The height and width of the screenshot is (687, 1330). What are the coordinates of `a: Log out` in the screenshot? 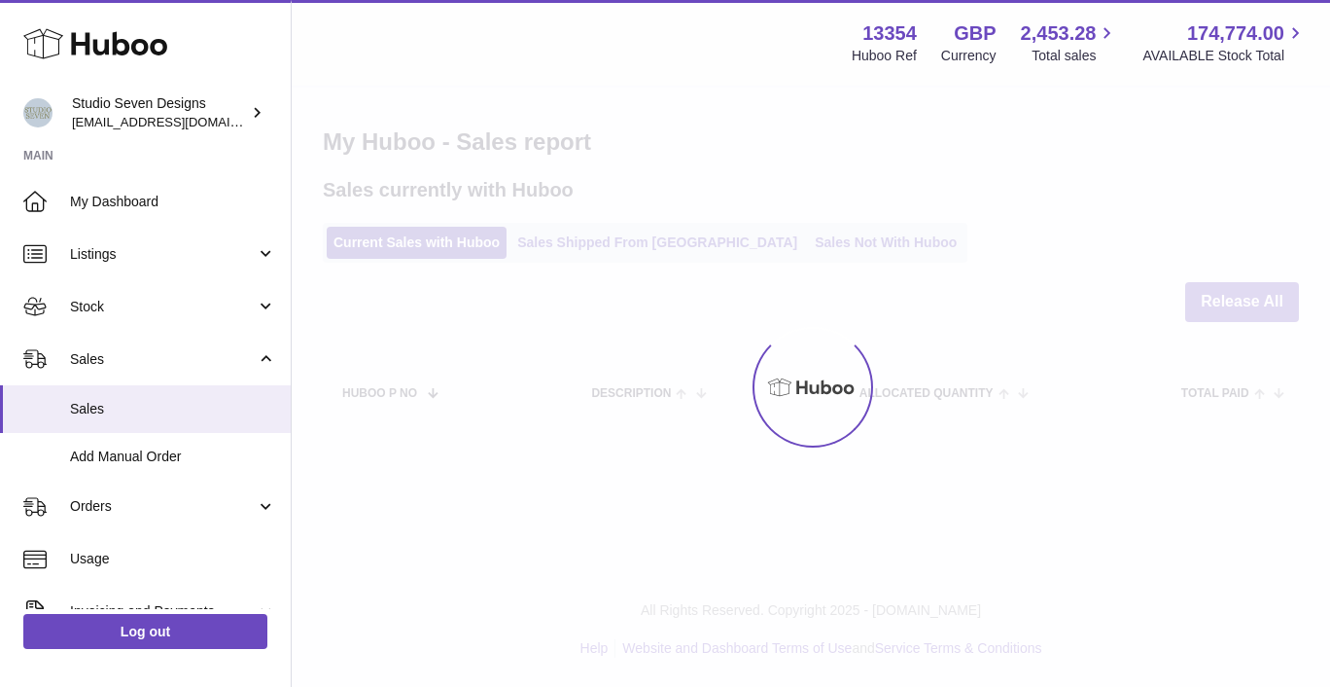 It's located at (145, 631).